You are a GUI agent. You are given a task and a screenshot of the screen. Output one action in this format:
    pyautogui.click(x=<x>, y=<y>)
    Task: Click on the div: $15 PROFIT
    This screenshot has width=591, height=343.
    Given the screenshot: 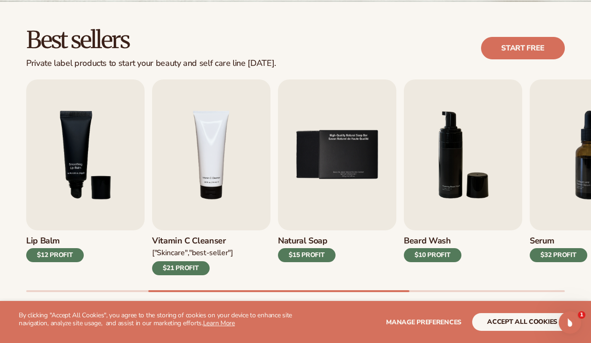 What is the action you would take?
    pyautogui.click(x=306, y=255)
    